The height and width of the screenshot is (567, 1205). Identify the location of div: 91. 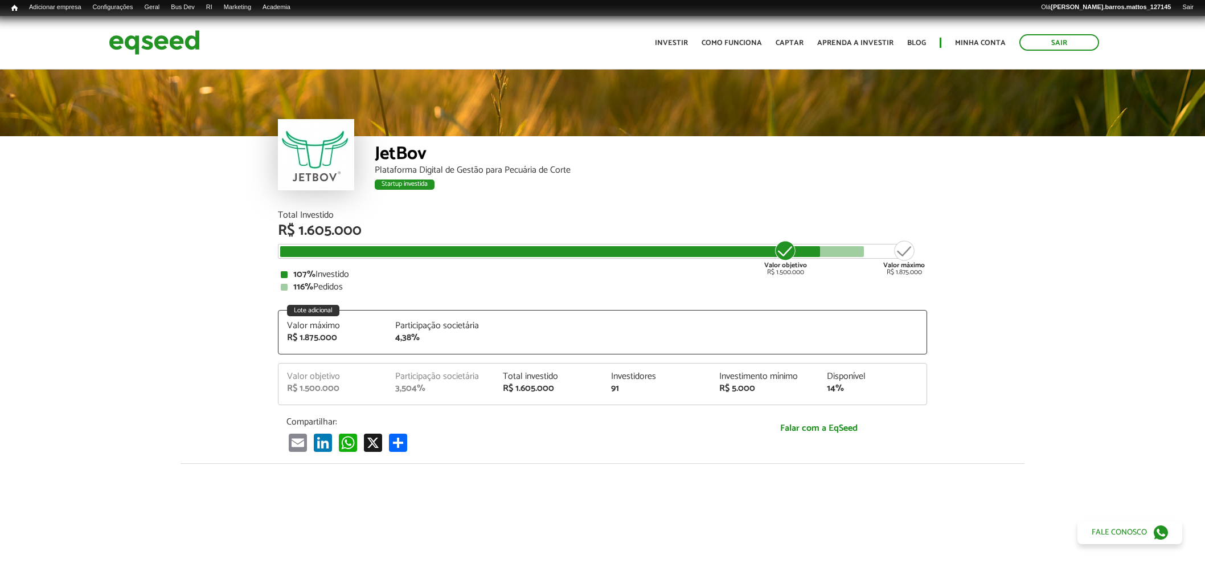
(657, 388).